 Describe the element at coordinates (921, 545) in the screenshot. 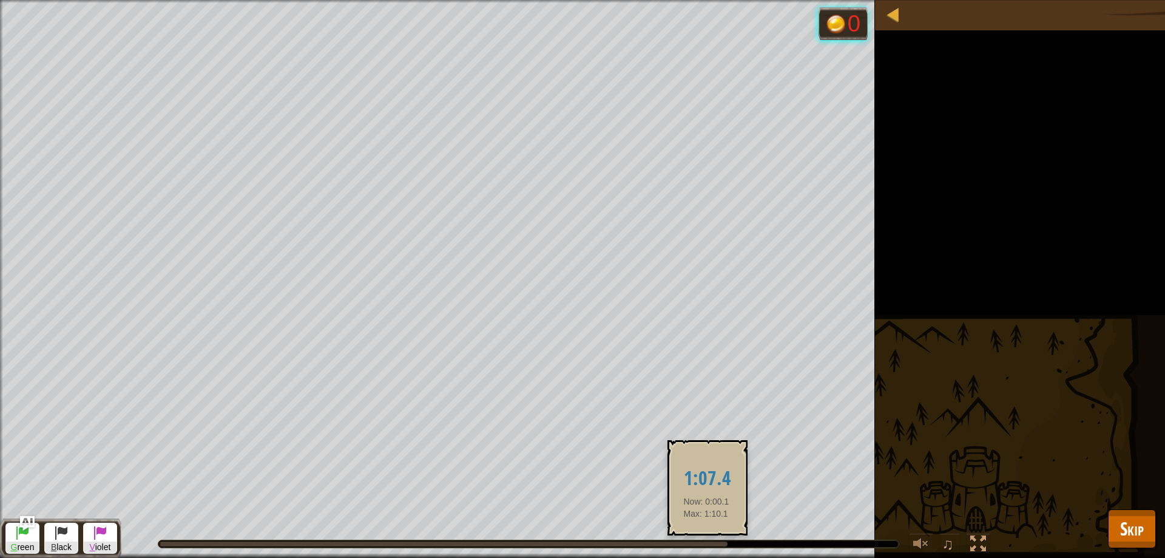

I see `button: Adjust volume` at that location.